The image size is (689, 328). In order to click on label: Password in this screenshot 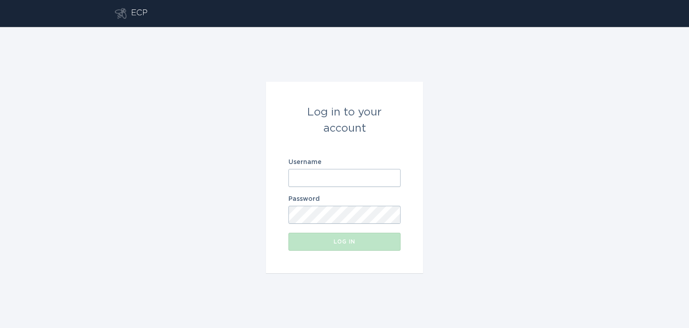, I will do `click(345, 199)`.